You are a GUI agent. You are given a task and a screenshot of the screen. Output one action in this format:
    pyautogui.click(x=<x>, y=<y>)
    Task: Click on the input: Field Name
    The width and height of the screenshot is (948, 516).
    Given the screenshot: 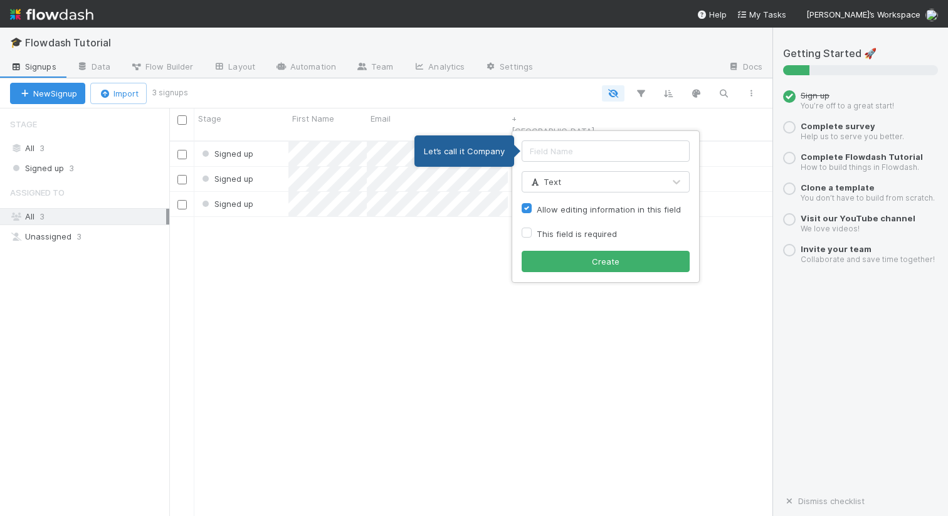 What is the action you would take?
    pyautogui.click(x=606, y=151)
    